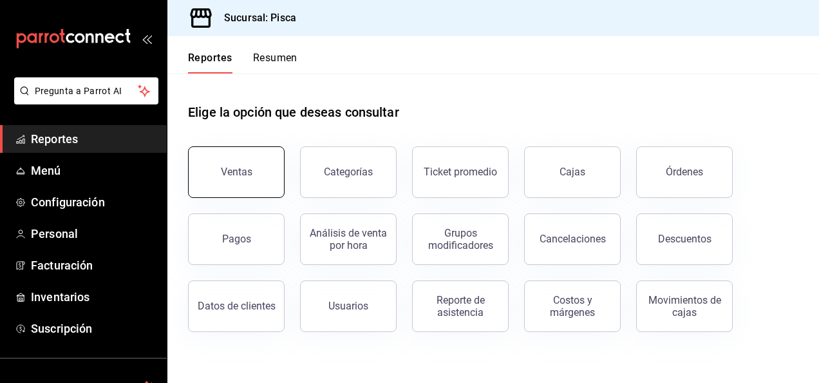 This screenshot has height=383, width=819. I want to click on span: Menú, so click(93, 170).